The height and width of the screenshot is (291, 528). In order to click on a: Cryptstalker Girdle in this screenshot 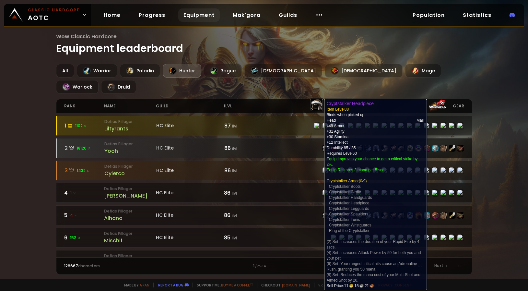, I will do `click(345, 192)`.